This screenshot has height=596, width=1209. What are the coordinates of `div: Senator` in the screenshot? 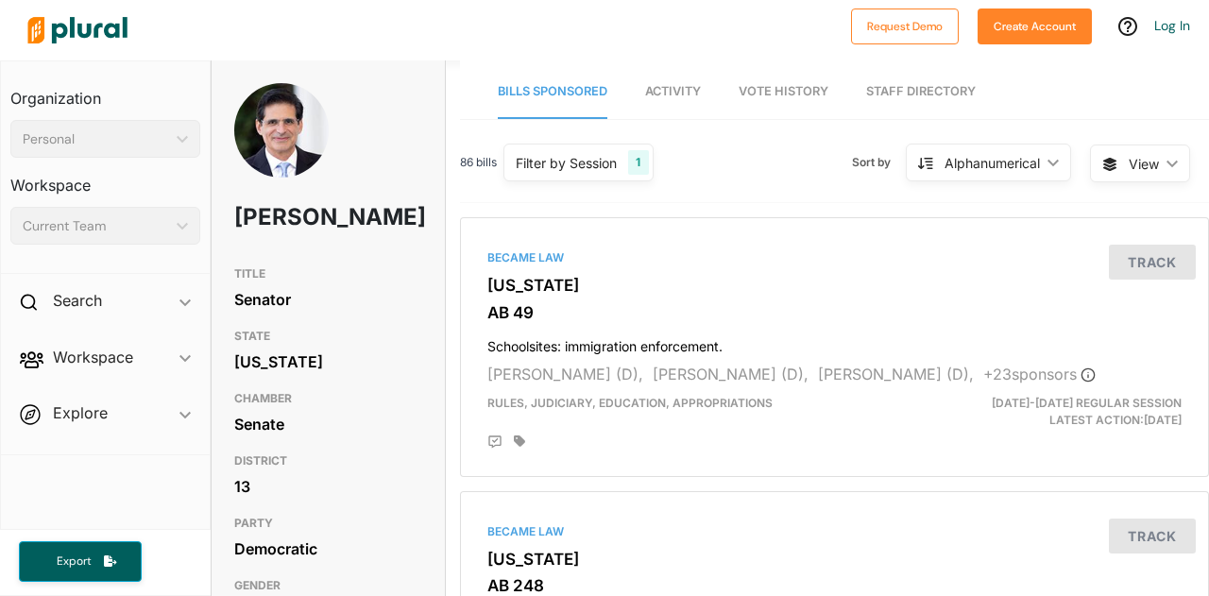 It's located at (328, 300).